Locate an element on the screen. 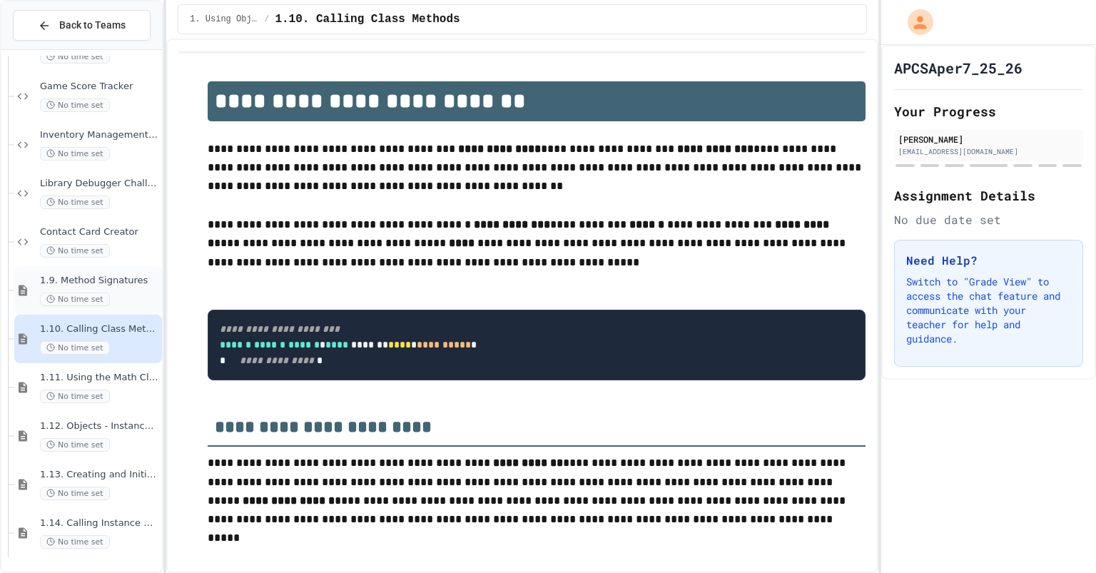 Image resolution: width=1096 pixels, height=573 pixels. div: My Account is located at coordinates (915, 22).